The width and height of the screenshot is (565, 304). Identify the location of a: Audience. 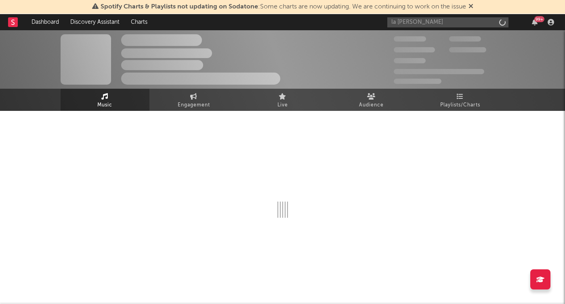
(371, 100).